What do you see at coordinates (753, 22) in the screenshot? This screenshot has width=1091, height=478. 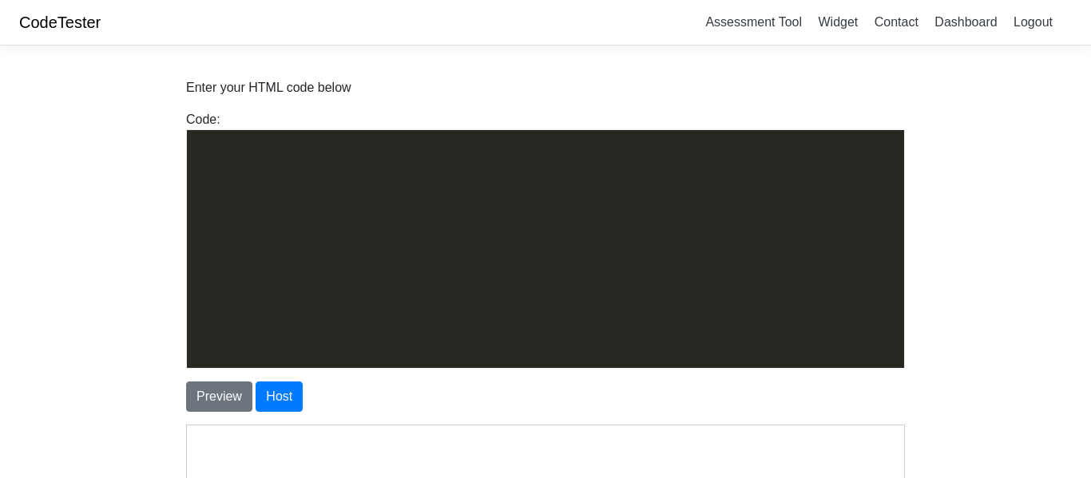 I see `a: Assessment Tool` at bounding box center [753, 22].